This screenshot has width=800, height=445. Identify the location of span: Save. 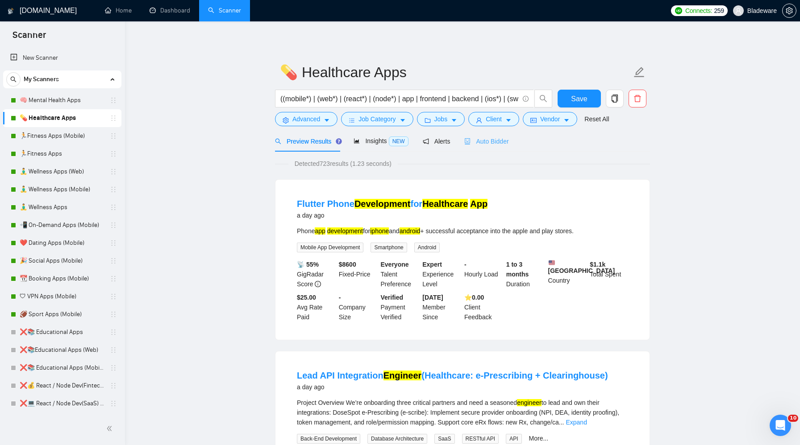
(579, 99).